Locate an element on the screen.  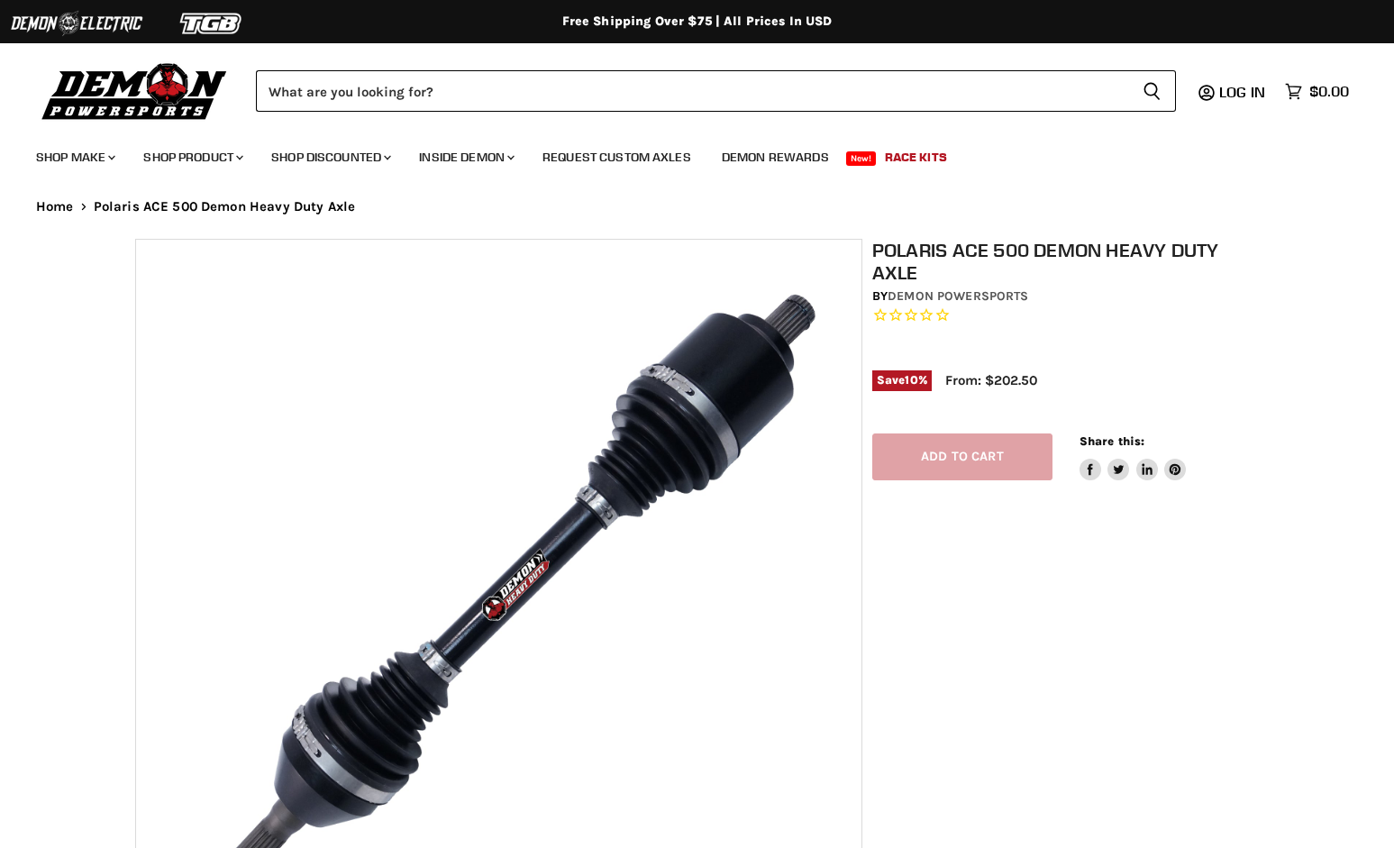
a: Home is located at coordinates (55, 206).